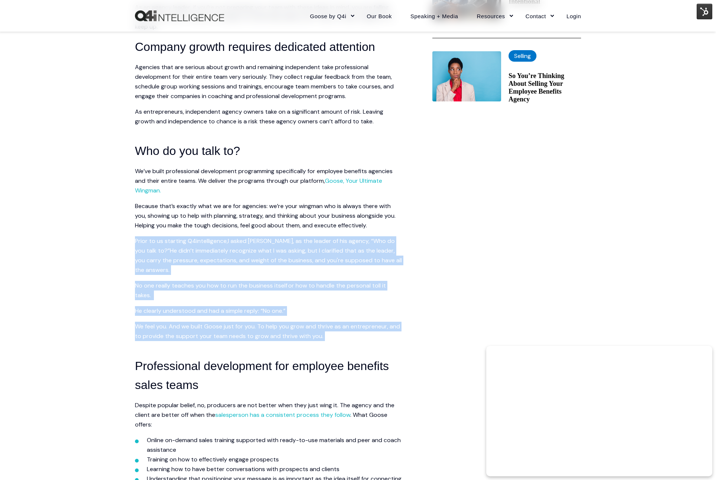 Image resolution: width=716 pixels, height=480 pixels. What do you see at coordinates (243, 469) in the screenshot?
I see `span: Learning how to have better conversations with prospects and clients` at bounding box center [243, 469].